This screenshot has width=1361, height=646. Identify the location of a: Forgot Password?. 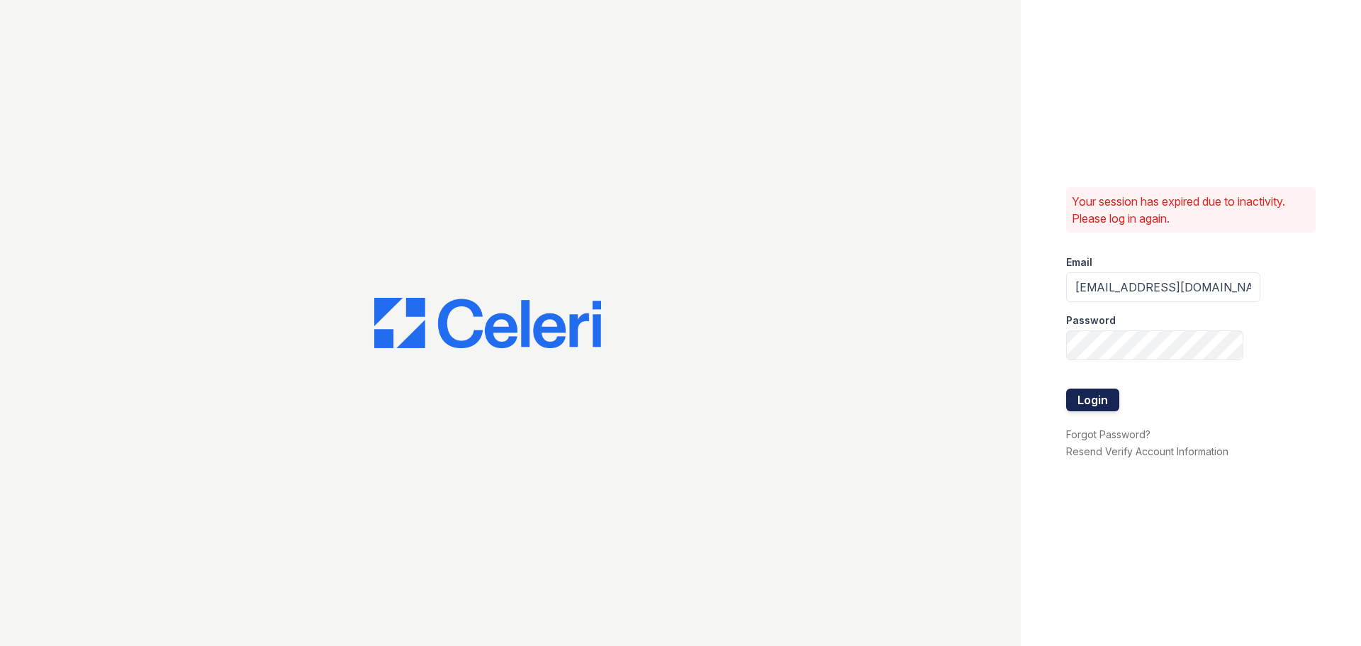
(1108, 434).